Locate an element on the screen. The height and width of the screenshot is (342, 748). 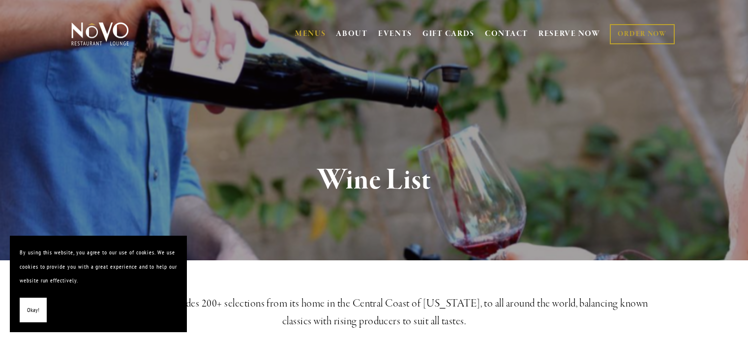
a: GIFT CARDS is located at coordinates (449, 34).